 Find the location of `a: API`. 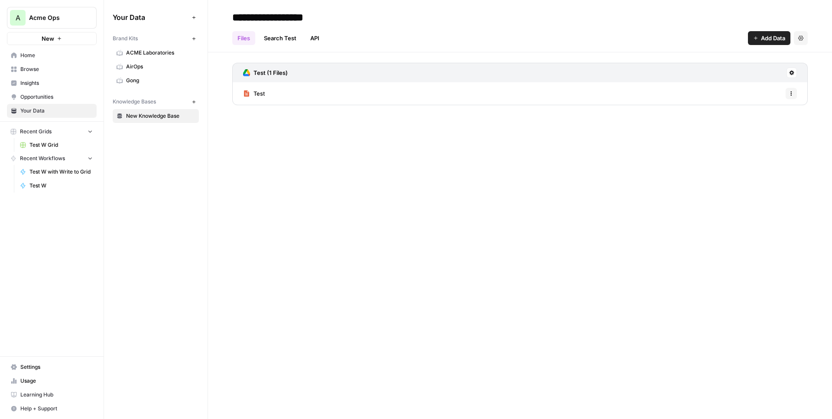

a: API is located at coordinates (314, 38).